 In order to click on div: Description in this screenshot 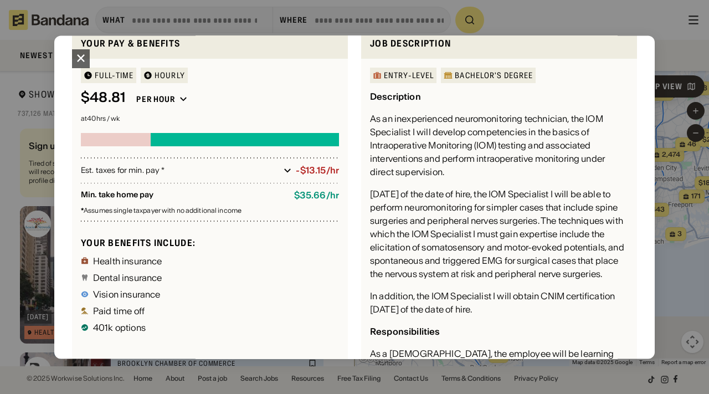, I will do `click(396, 97)`.